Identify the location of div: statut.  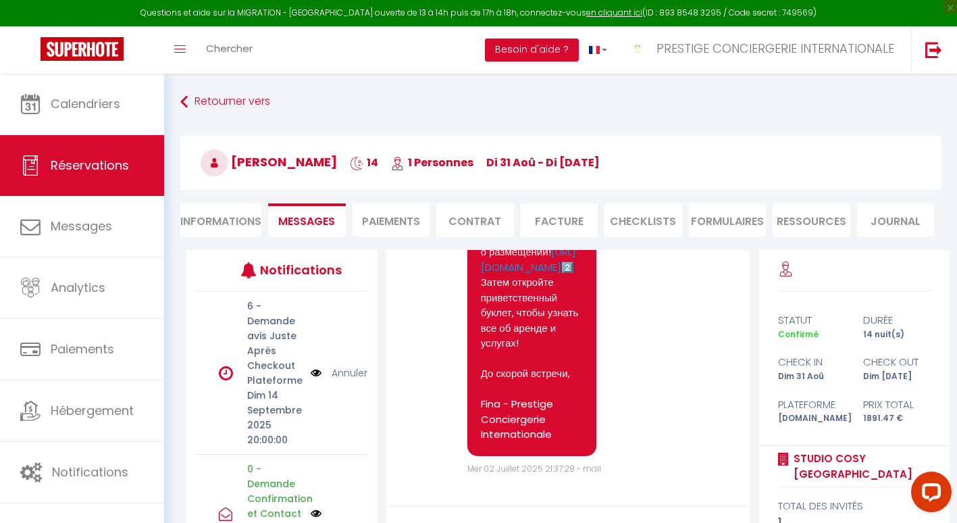
(812, 320).